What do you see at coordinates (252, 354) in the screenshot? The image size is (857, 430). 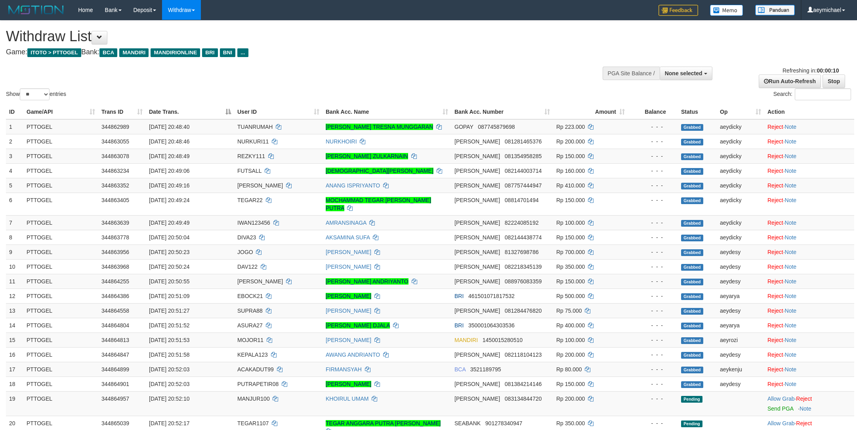 I see `span: KEPALA123` at bounding box center [252, 354].